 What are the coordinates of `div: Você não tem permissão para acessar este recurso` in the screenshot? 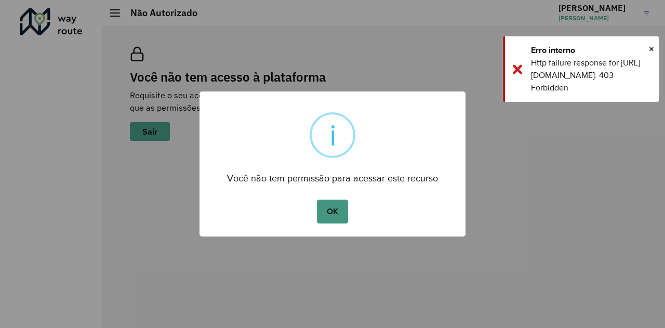 It's located at (332, 175).